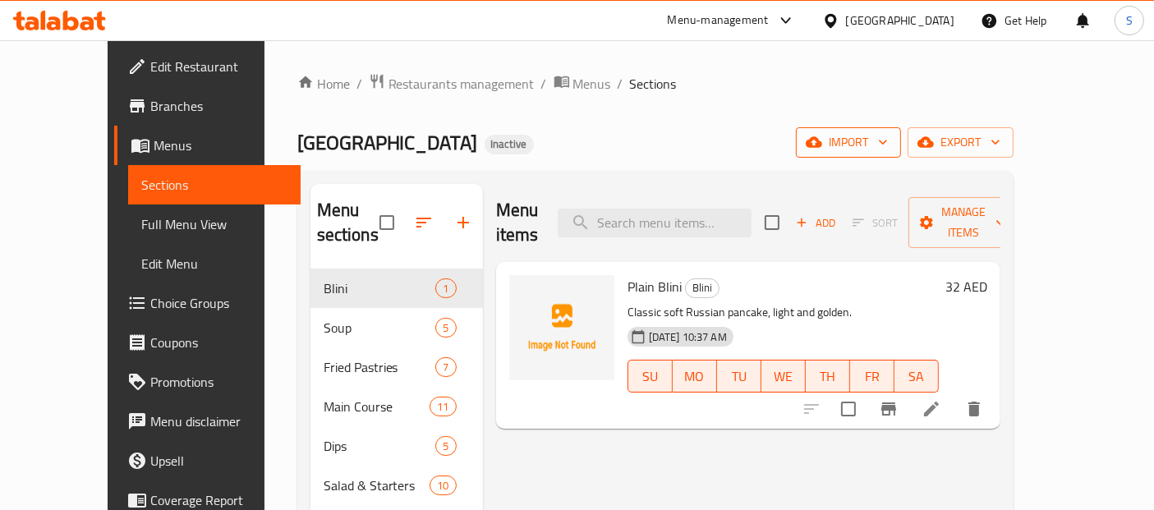 The width and height of the screenshot is (1154, 510). I want to click on span: Edit Restaurant, so click(219, 67).